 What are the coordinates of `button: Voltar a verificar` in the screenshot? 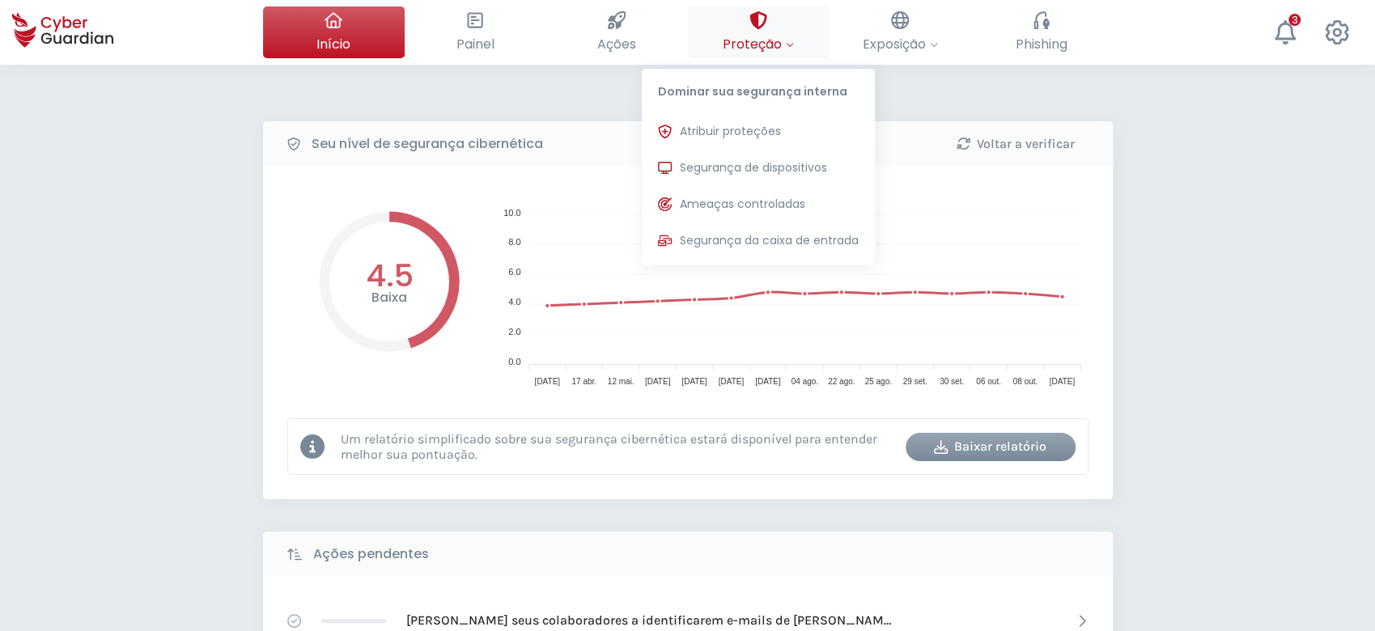 It's located at (1015, 143).